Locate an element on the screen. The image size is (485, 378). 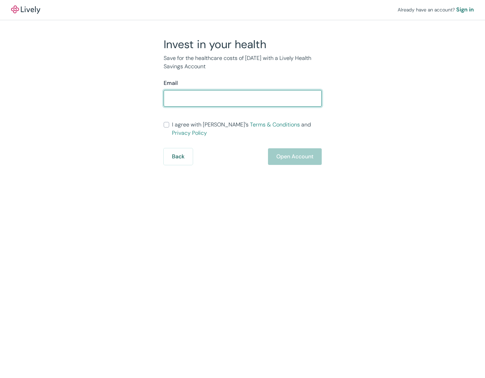
button: Back is located at coordinates (178, 157).